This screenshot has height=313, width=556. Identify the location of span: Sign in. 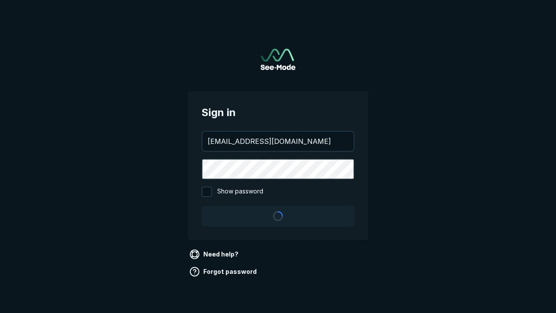
(278, 112).